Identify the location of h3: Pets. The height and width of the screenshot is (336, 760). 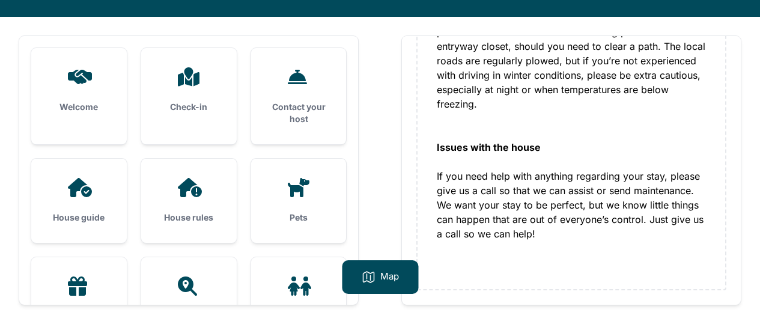
(299, 217).